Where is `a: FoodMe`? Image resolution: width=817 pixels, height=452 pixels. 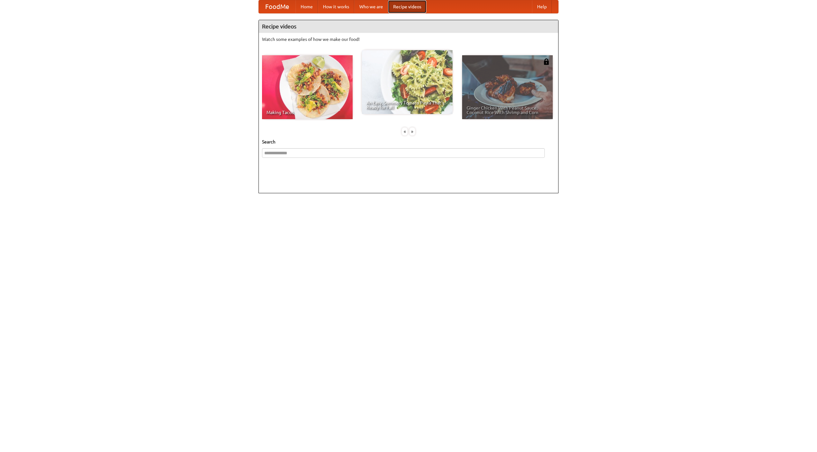
a: FoodMe is located at coordinates (277, 7).